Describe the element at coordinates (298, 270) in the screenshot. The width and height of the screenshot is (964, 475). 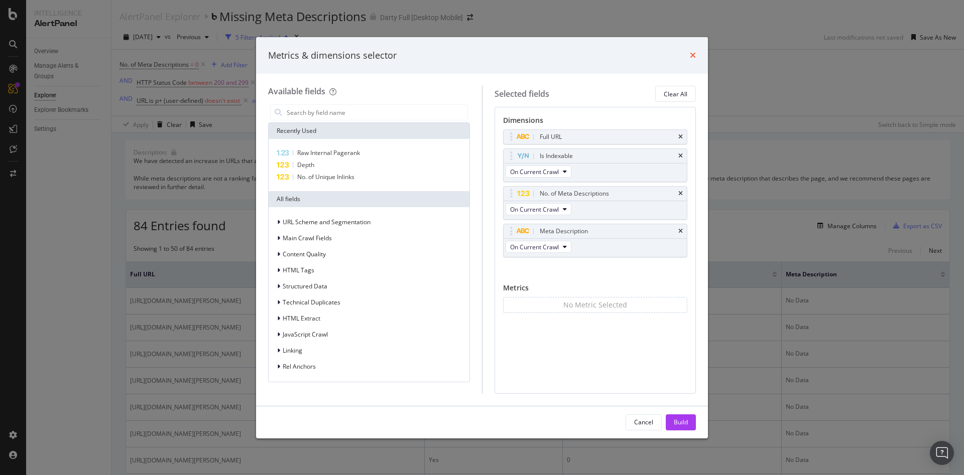
I see `span: HTML Tags` at that location.